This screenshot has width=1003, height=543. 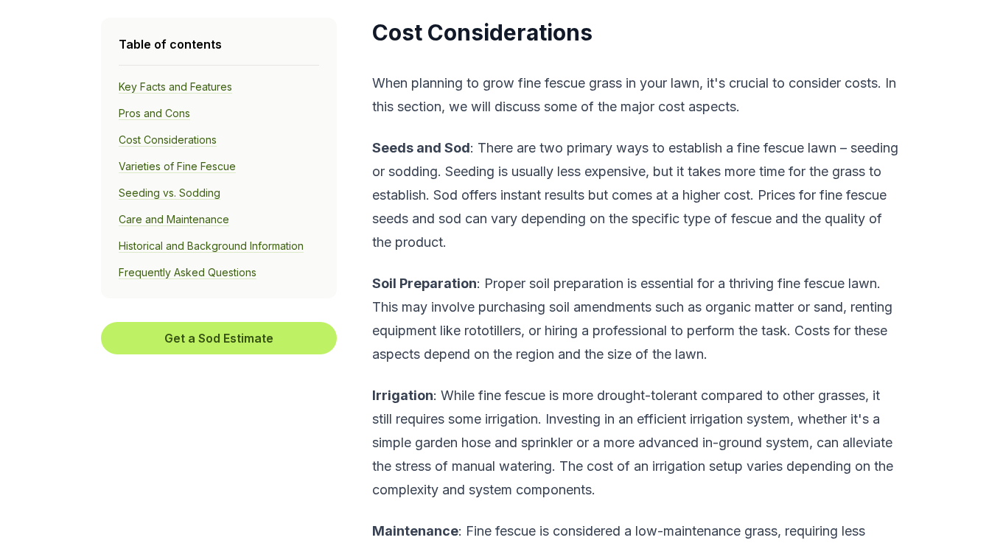 I want to click on a: Care and Maintenance, so click(x=174, y=220).